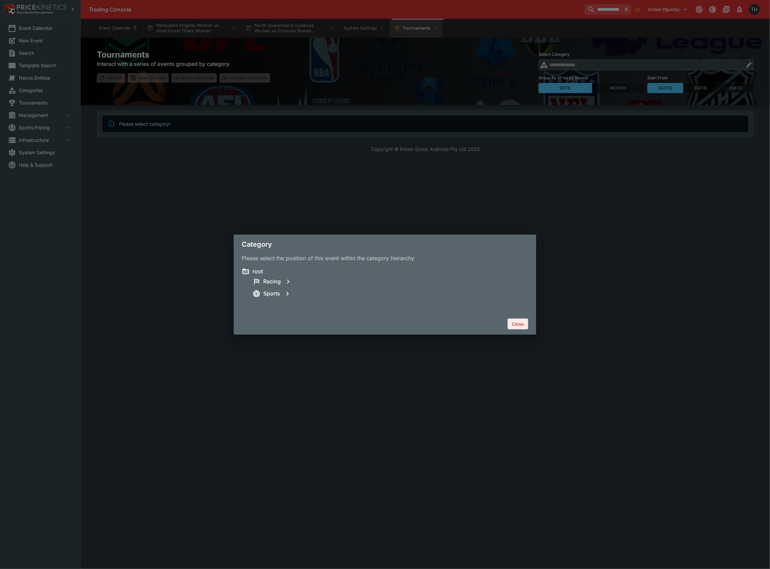  Describe the element at coordinates (385, 245) in the screenshot. I see `div: Category` at that location.